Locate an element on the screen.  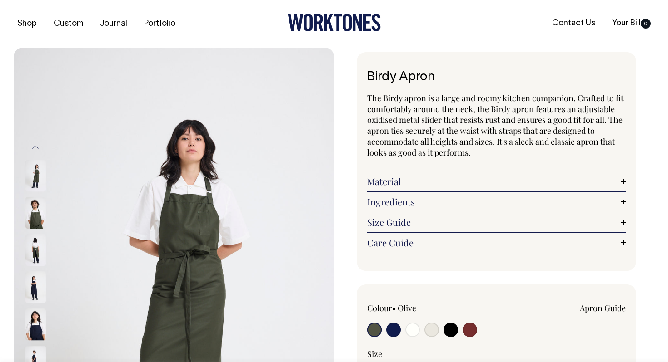
a: Material is located at coordinates (496, 182).